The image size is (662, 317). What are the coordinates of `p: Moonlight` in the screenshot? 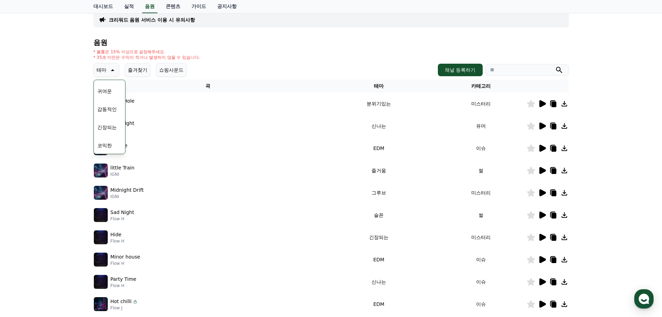 It's located at (122, 123).